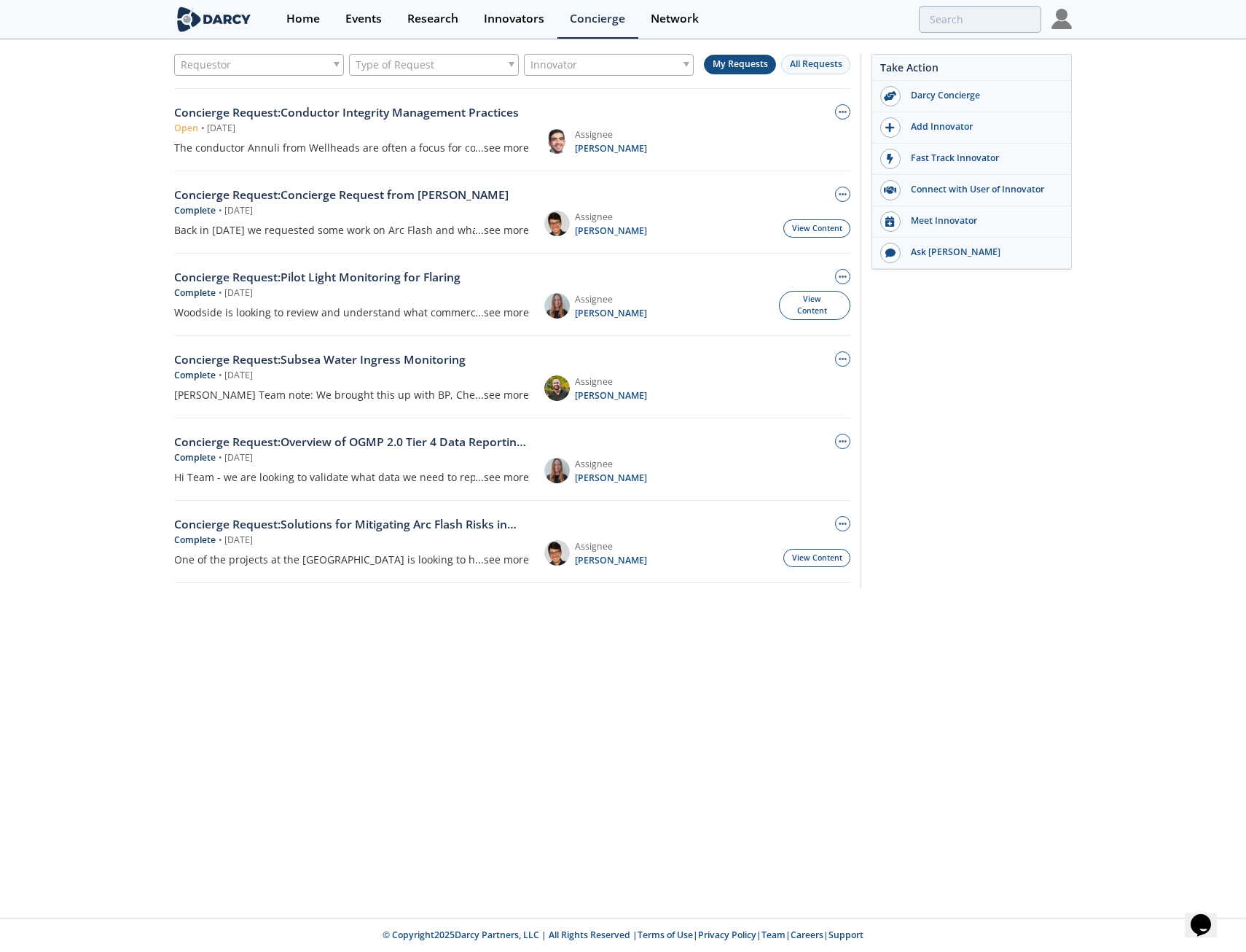  What do you see at coordinates (554, 65) in the screenshot?
I see `span: Innovator` at bounding box center [554, 65].